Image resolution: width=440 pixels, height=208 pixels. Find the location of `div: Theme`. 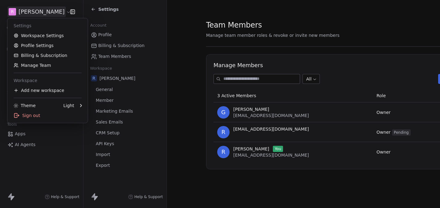

div: Theme is located at coordinates (24, 105).